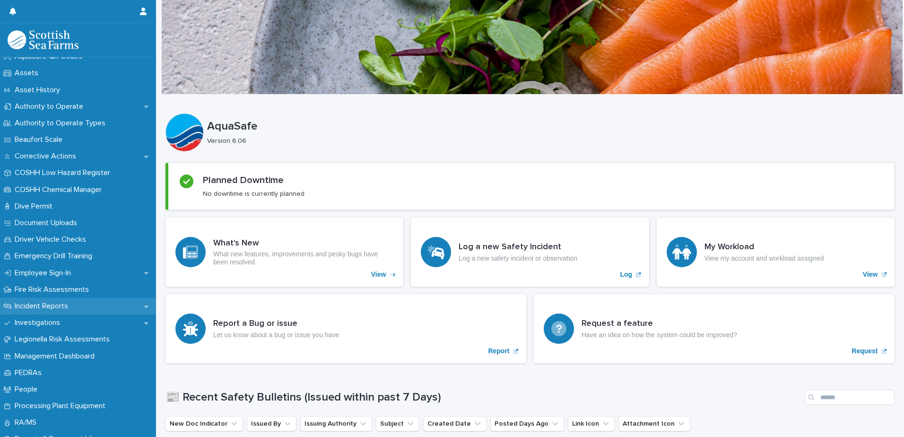 This screenshot has height=437, width=904. Describe the element at coordinates (55, 256) in the screenshot. I see `p: Emergency Drill Training` at that location.